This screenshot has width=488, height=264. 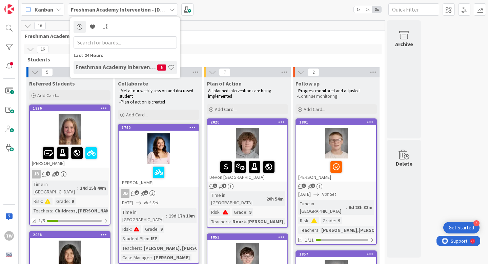 What do you see at coordinates (133, 83) in the screenshot?
I see `span: Collaborate` at bounding box center [133, 83].